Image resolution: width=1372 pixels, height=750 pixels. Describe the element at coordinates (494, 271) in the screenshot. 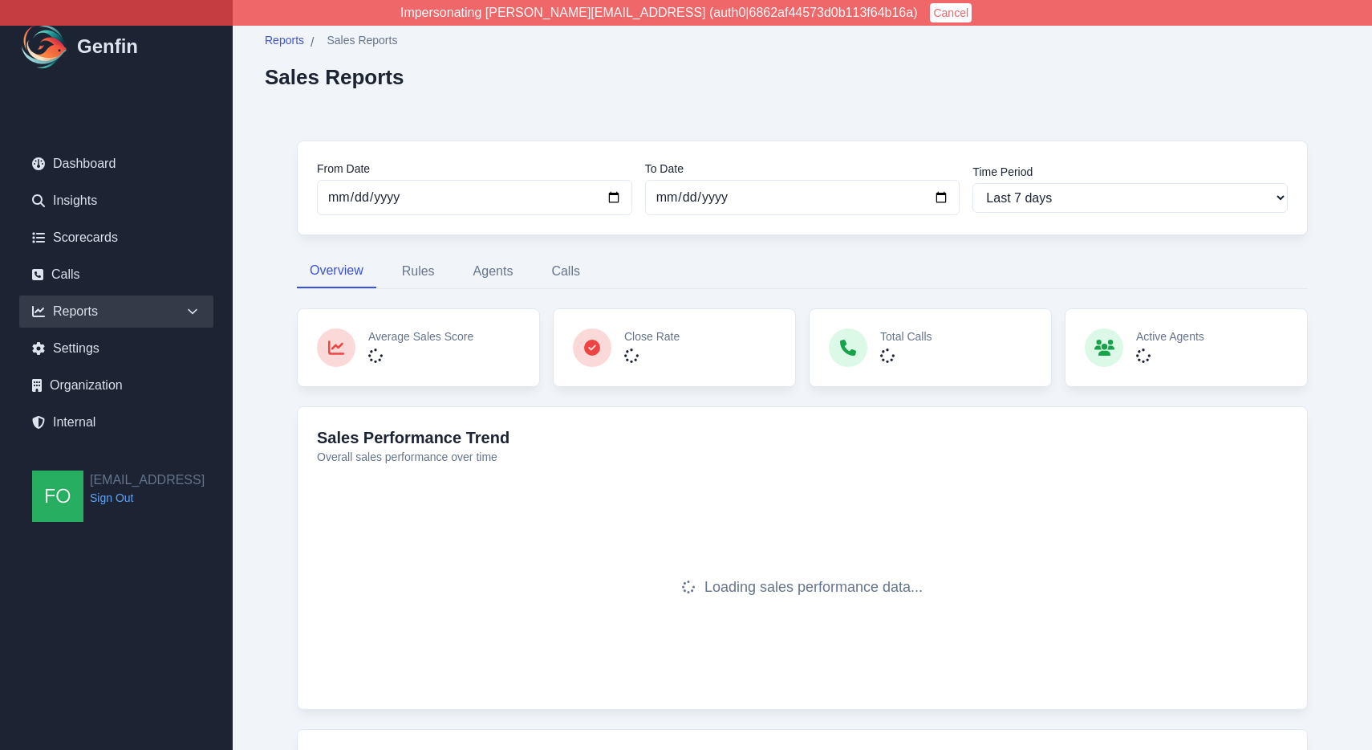

I see `button: Agents` at that location.